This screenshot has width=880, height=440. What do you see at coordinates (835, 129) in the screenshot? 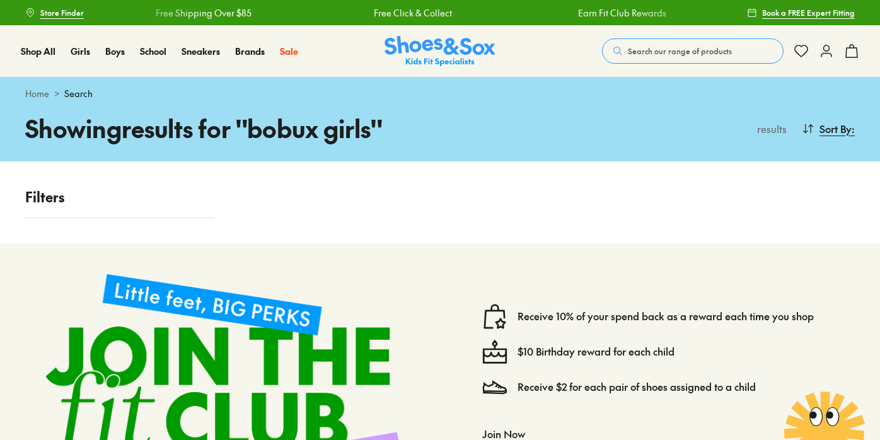
I see `span: Sort By` at bounding box center [835, 129].